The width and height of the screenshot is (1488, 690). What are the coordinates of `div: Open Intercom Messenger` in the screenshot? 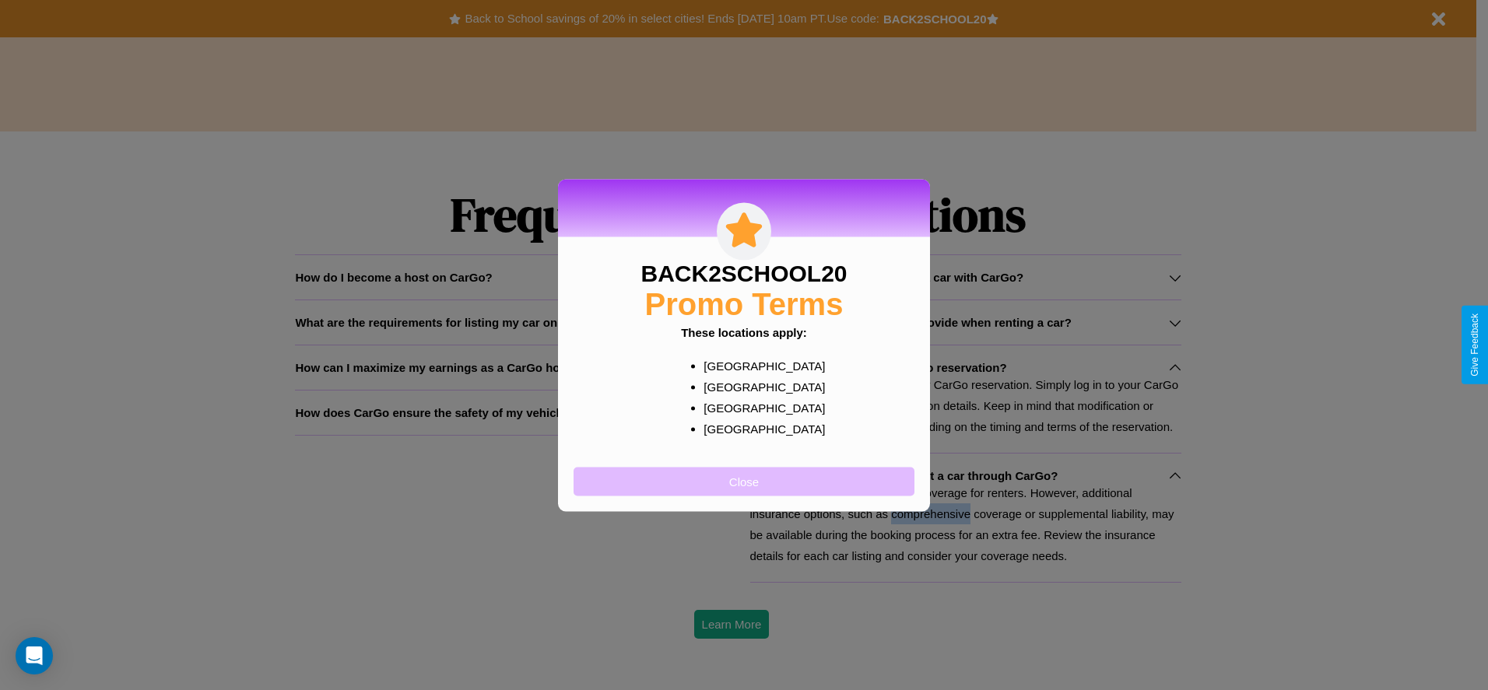 It's located at (34, 656).